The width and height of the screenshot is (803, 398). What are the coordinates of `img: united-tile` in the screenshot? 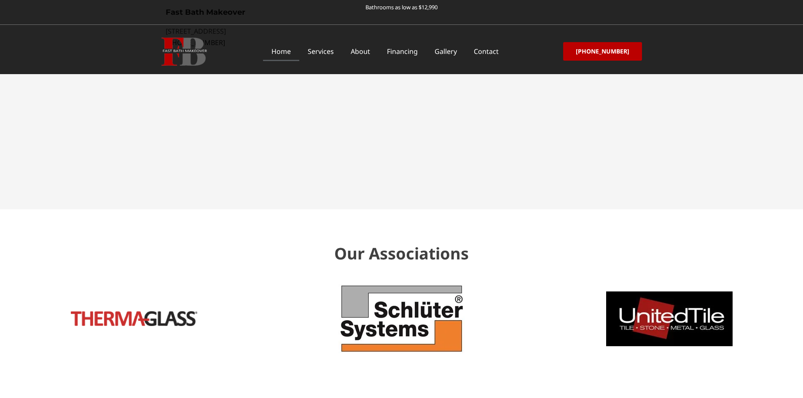 It's located at (669, 319).